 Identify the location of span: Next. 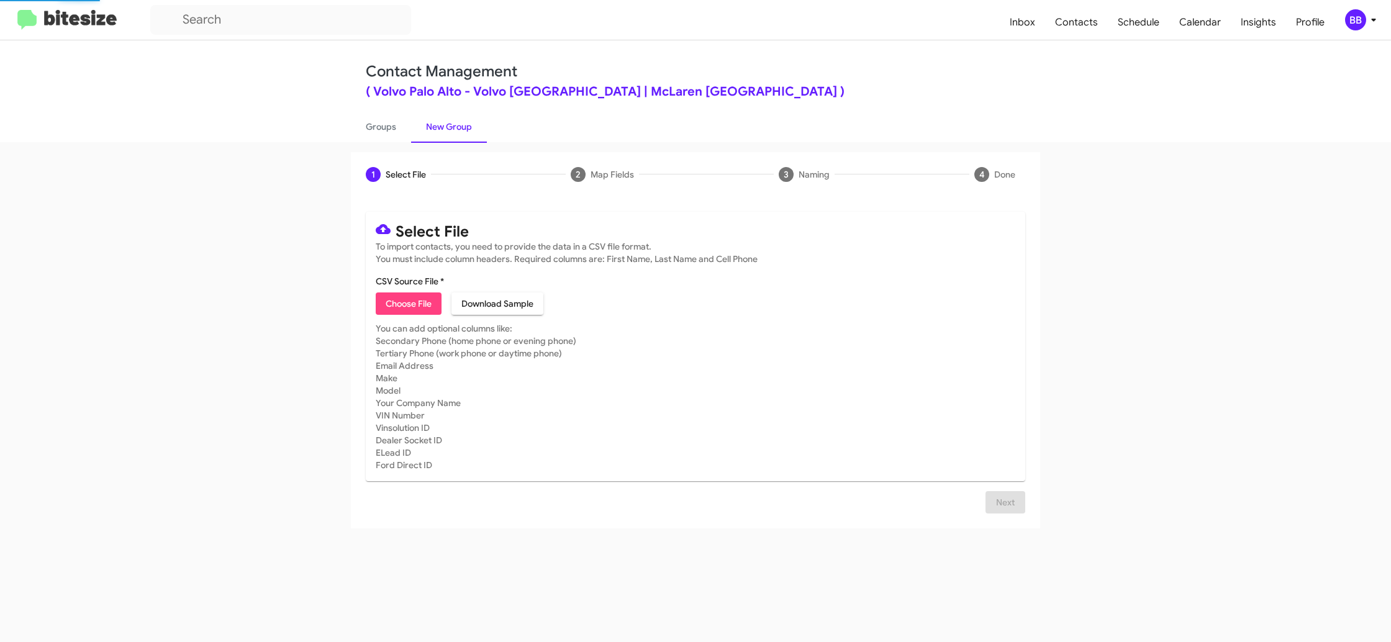
(1005, 502).